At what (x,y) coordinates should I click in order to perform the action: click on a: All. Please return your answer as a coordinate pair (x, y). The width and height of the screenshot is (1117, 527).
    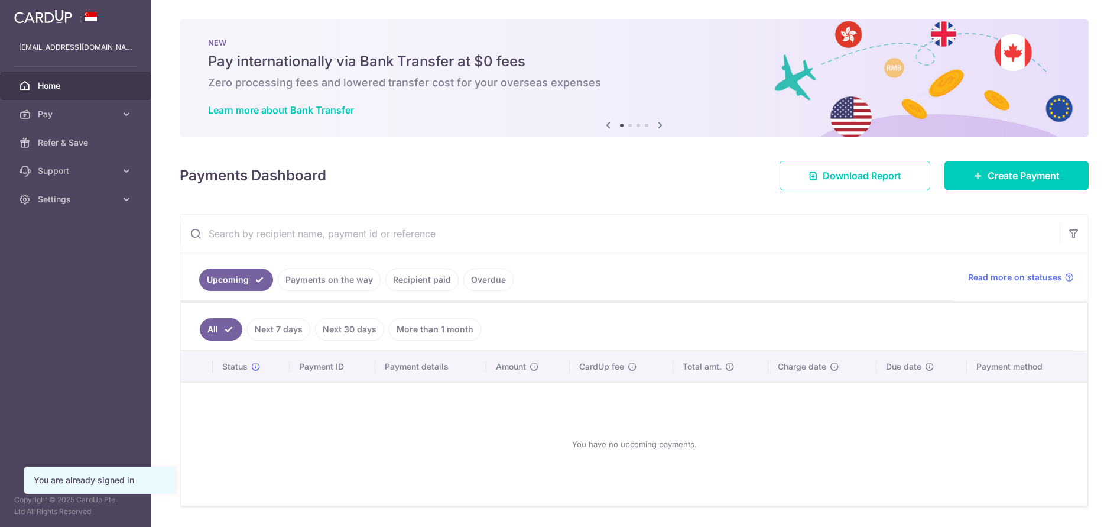
    Looking at the image, I should click on (221, 329).